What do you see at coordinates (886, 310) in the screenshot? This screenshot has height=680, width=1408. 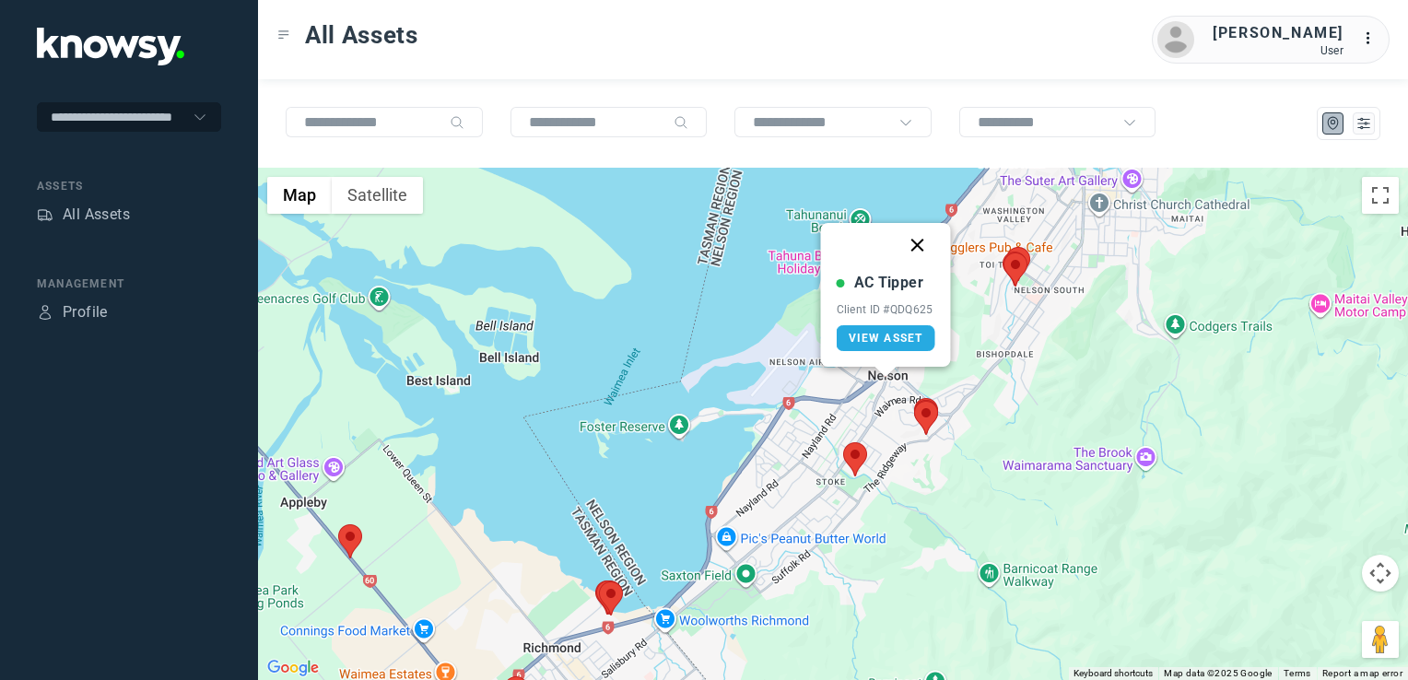 I see `div: Client ID #QDQ625` at bounding box center [886, 310].